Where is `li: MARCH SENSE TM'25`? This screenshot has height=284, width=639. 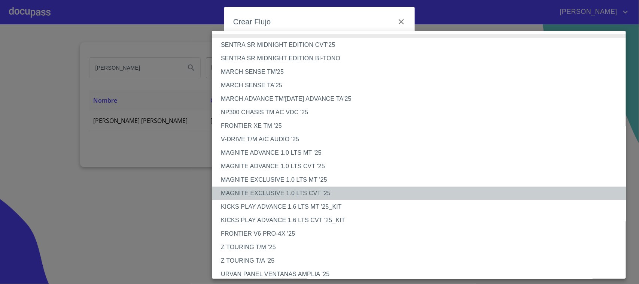 li: MARCH SENSE TM'25 is located at coordinates (422, 72).